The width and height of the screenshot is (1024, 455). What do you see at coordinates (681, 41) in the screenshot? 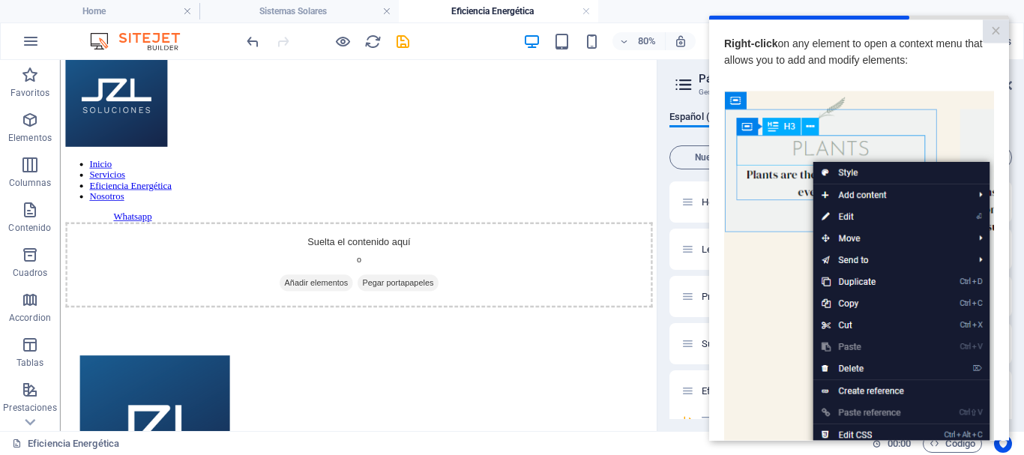
I see `i: Al redimensionar, ajustar el nivel de zoom automáticamente para ajustarse al dispositivo elegido.` at bounding box center [681, 41].